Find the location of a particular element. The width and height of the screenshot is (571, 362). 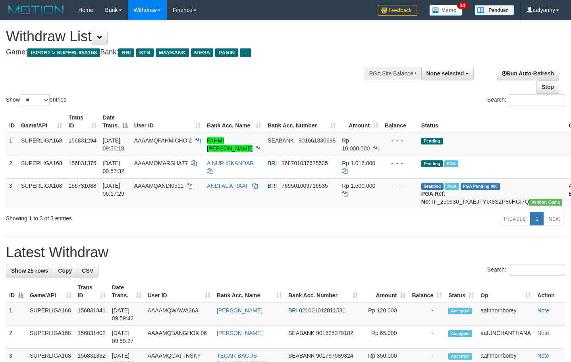

span: Rp 10.000.000 is located at coordinates (356, 144).